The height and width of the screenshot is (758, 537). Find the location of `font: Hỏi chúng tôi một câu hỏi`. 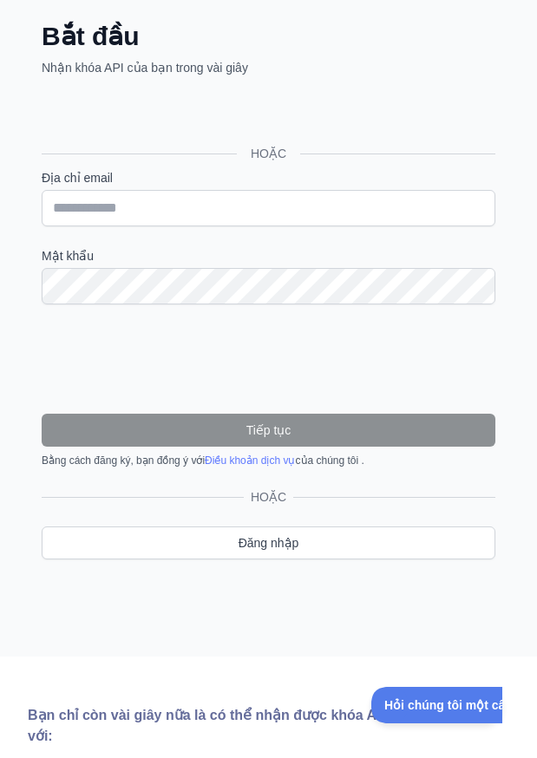

font: Hỏi chúng tôi một câu hỏi is located at coordinates (88, 18).